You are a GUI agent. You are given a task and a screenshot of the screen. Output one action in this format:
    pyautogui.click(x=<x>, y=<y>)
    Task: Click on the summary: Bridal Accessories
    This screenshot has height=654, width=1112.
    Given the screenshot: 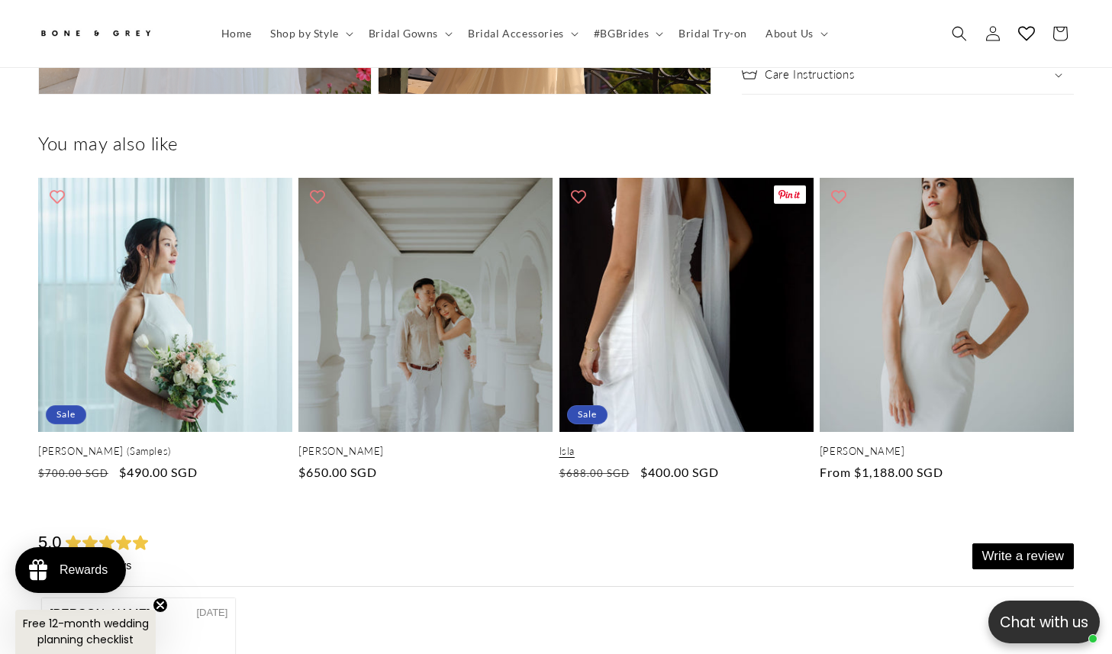 What is the action you would take?
    pyautogui.click(x=521, y=34)
    